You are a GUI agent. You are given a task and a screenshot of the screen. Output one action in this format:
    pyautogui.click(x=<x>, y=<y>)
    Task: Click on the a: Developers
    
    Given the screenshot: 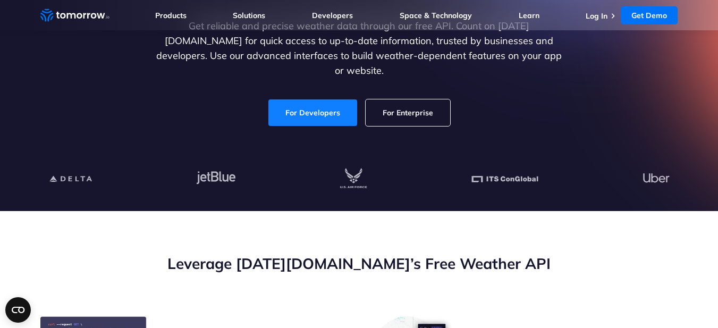 What is the action you would take?
    pyautogui.click(x=332, y=15)
    